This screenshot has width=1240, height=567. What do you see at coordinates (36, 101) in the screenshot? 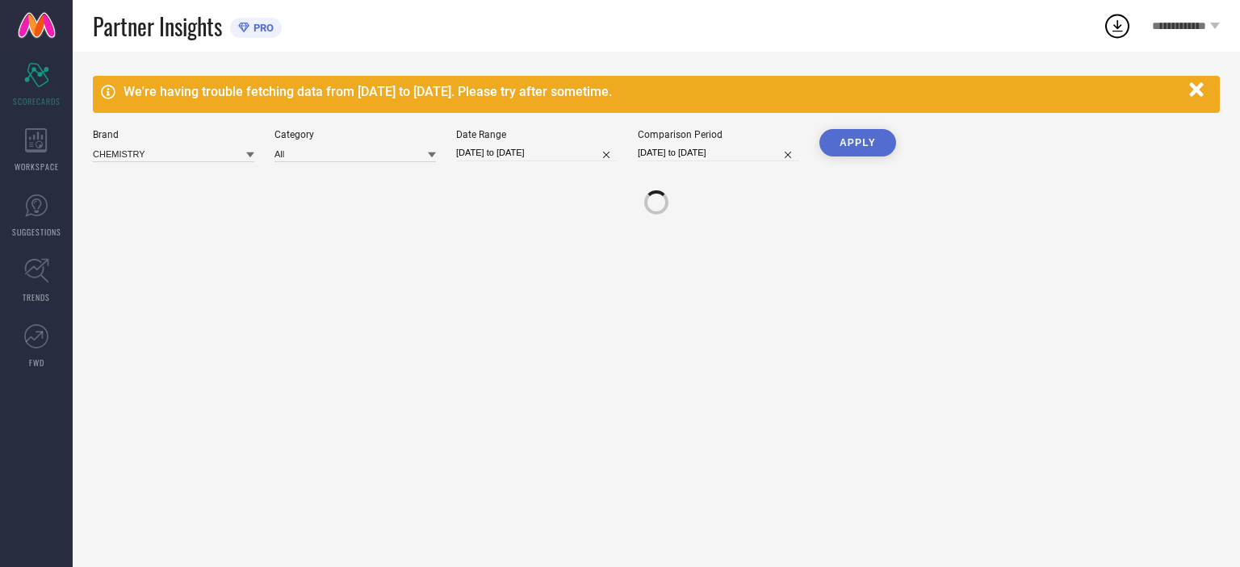
I see `span: SCORECARDS` at bounding box center [36, 101].